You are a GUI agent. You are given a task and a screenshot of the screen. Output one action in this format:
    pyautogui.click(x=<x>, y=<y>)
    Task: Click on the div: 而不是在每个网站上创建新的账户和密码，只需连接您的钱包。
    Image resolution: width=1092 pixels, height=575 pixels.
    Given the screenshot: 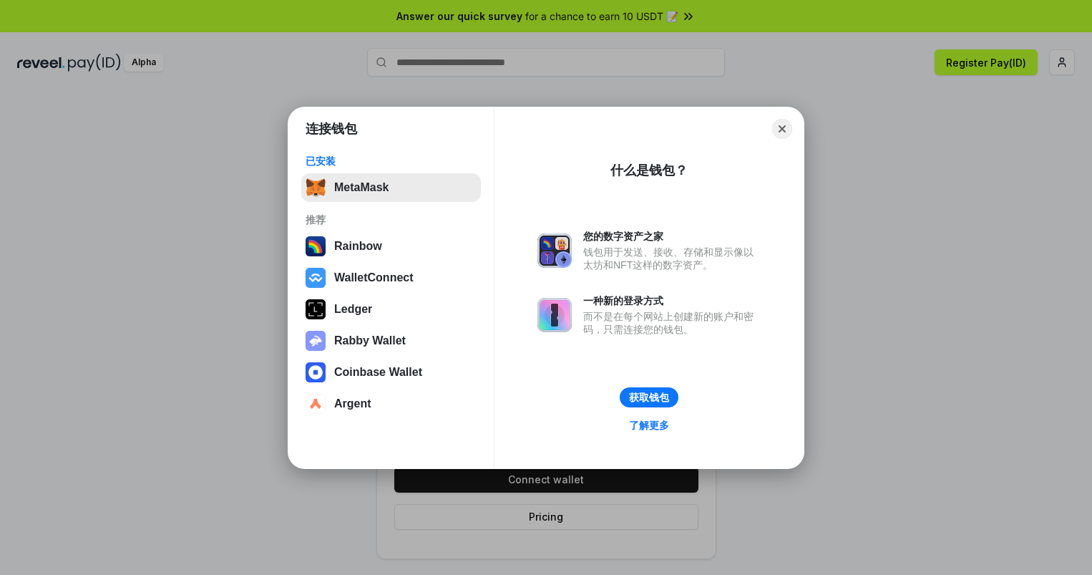 What is the action you would take?
    pyautogui.click(x=672, y=323)
    